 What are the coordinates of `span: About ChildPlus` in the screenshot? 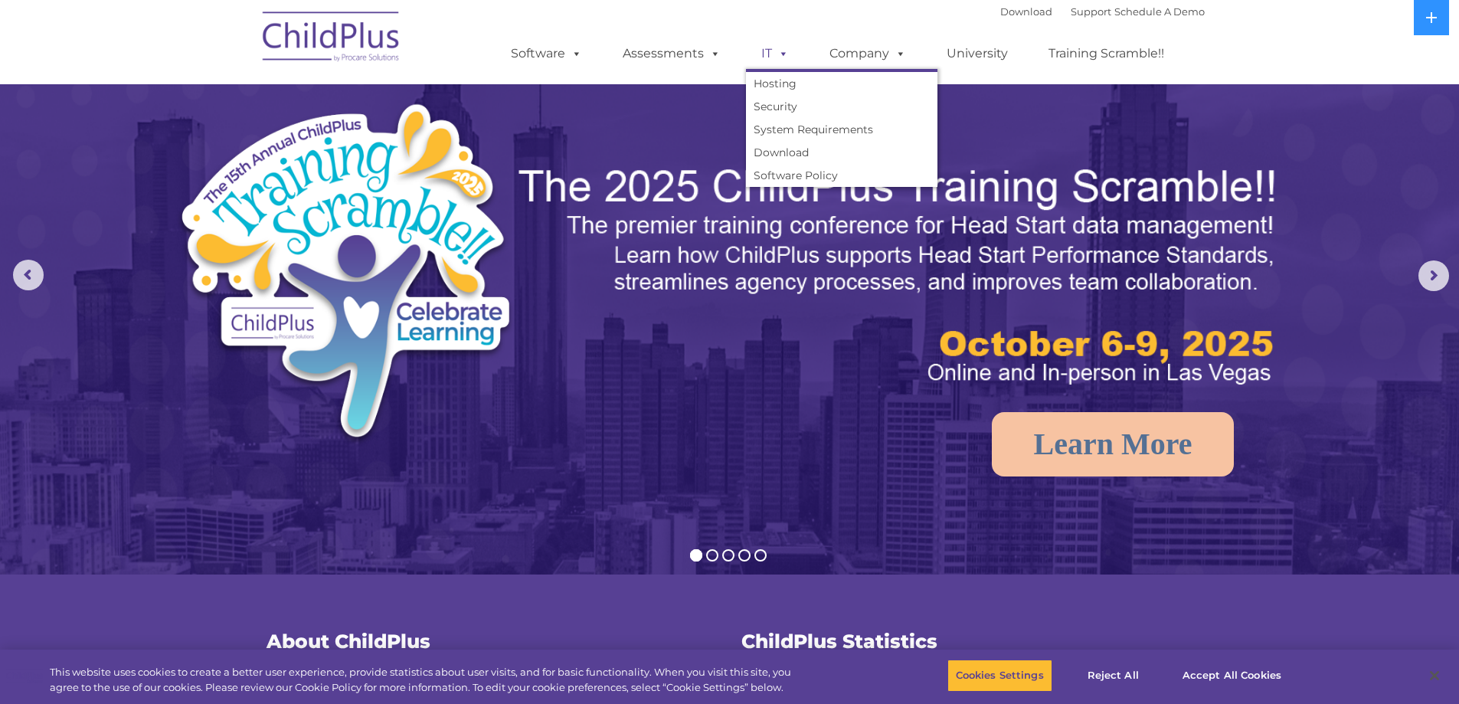 It's located at (348, 641).